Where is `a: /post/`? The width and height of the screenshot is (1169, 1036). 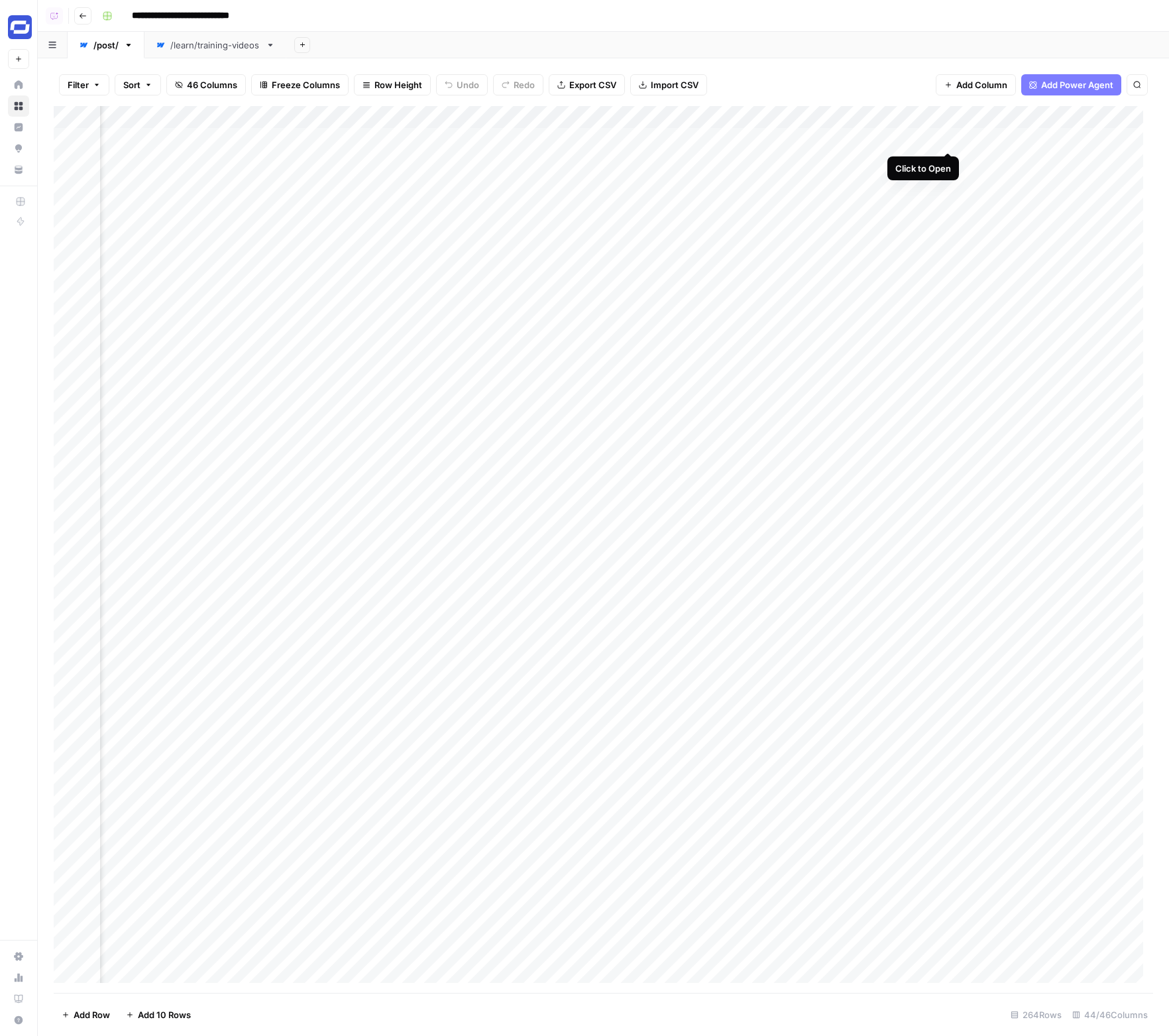 a: /post/ is located at coordinates (106, 45).